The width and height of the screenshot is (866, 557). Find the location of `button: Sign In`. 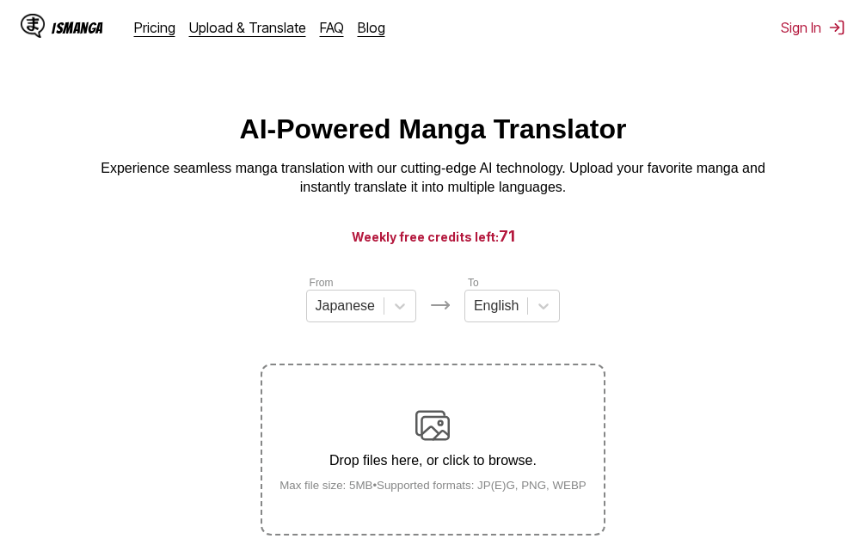

button: Sign In is located at coordinates (812, 28).